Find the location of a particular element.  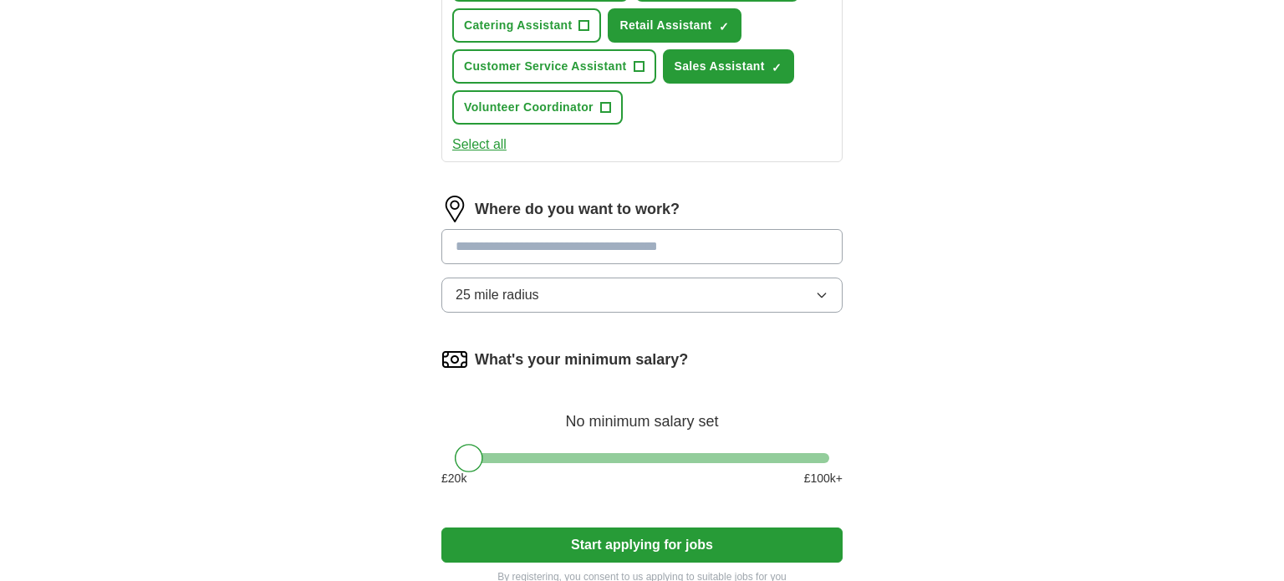

span: 25 mile radius is located at coordinates (497, 295).